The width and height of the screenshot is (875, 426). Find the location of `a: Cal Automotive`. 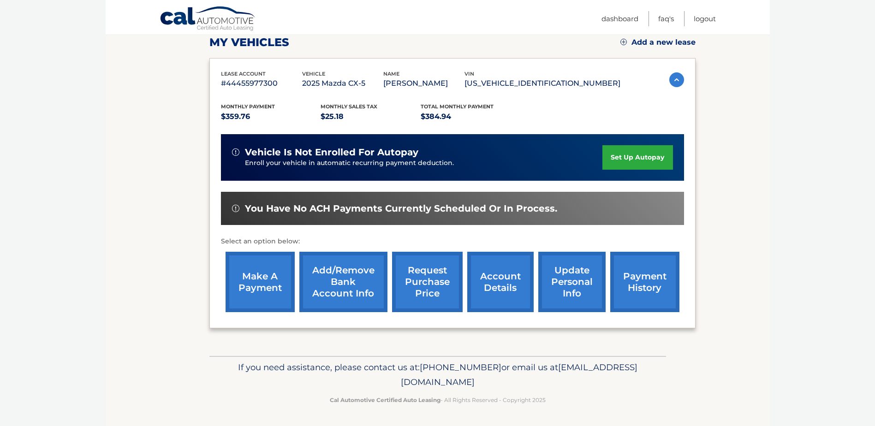

a: Cal Automotive is located at coordinates (208, 19).